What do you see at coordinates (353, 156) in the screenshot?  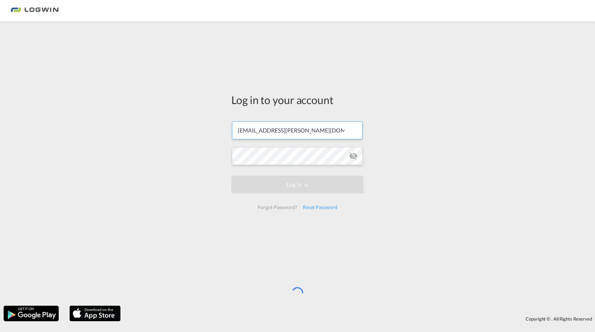 I see `md-icon: icon-eye-off` at bounding box center [353, 156].